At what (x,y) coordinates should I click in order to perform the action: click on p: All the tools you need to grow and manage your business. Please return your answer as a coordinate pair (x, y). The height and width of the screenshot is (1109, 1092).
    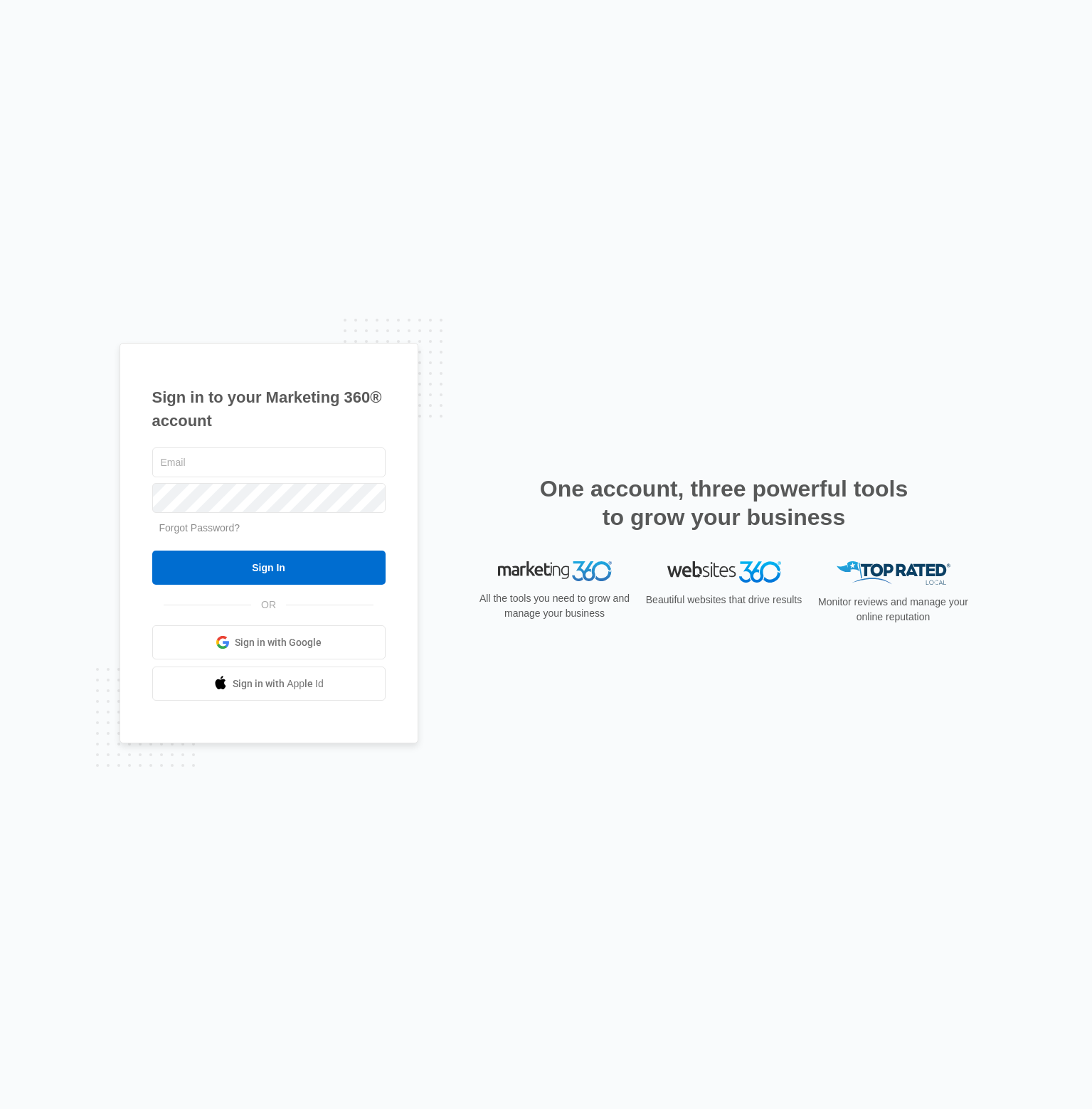
    Looking at the image, I should click on (555, 606).